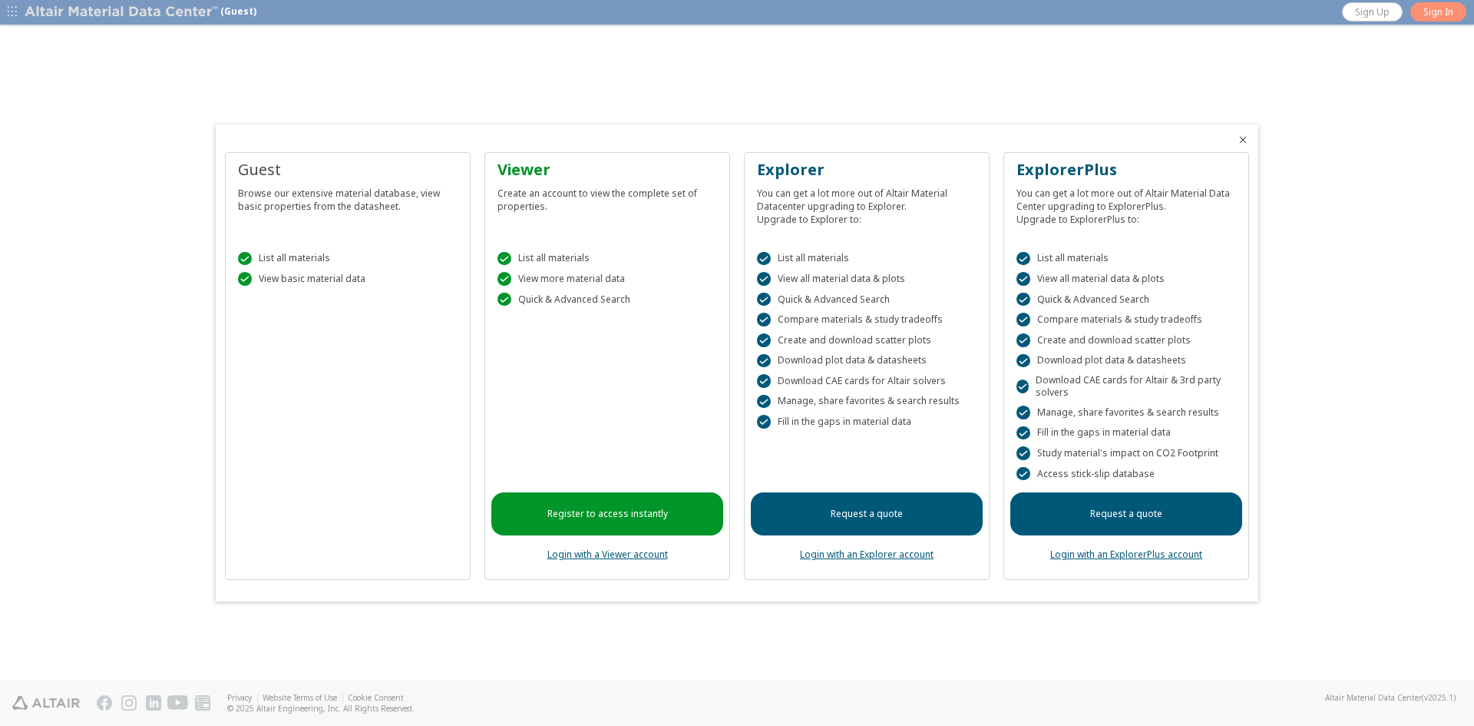 The height and width of the screenshot is (726, 1474). What do you see at coordinates (1127, 386) in the screenshot?
I see `div: Download CAE cards for Altair & 3rd party solvers` at bounding box center [1127, 386].